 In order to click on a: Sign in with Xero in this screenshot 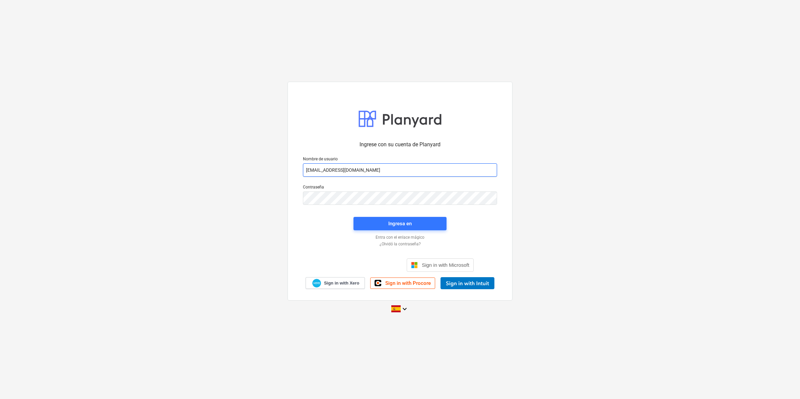, I will do `click(335, 283)`.